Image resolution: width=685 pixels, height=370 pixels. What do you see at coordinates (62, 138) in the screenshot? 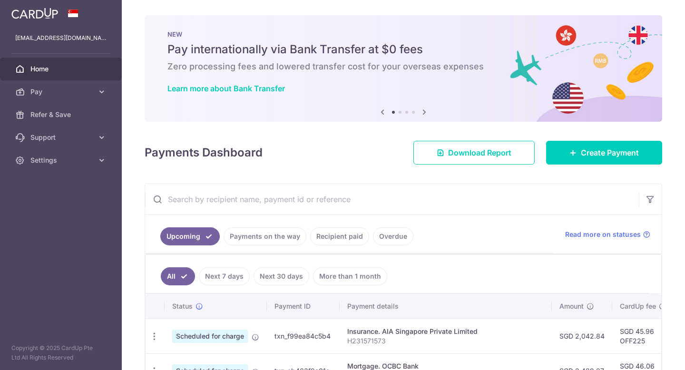
I see `span: Support` at bounding box center [62, 138].